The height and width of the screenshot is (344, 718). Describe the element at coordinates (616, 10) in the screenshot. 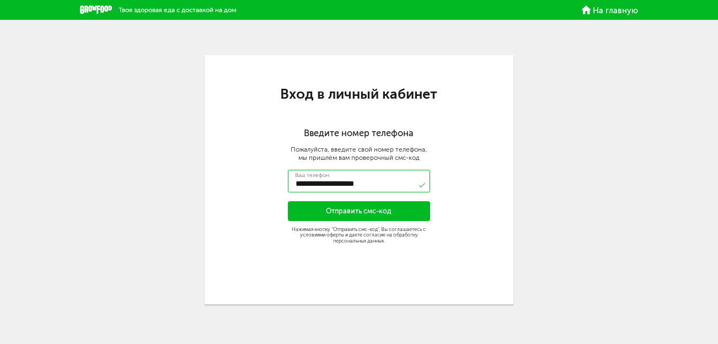

I see `span: На главную` at that location.